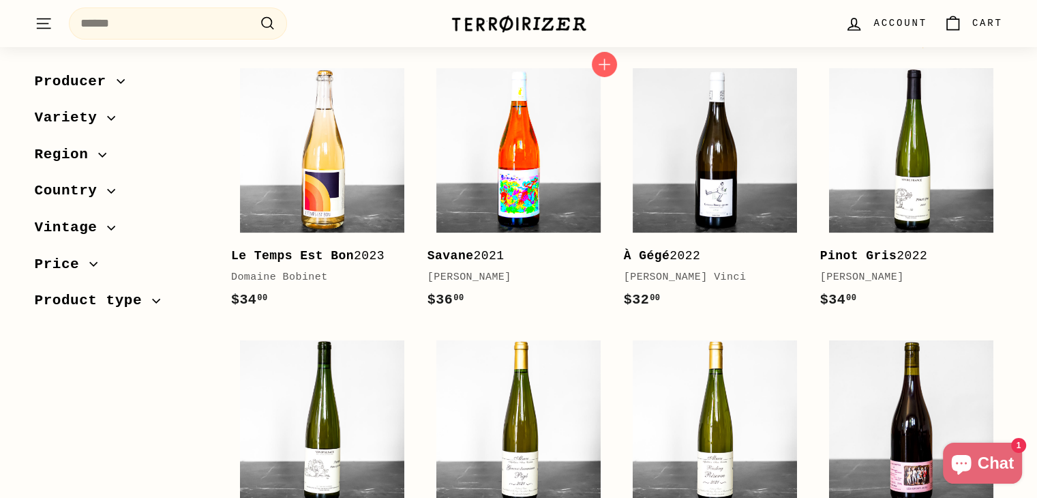  What do you see at coordinates (122, 122) in the screenshot?
I see `button: Variety` at bounding box center [122, 122].